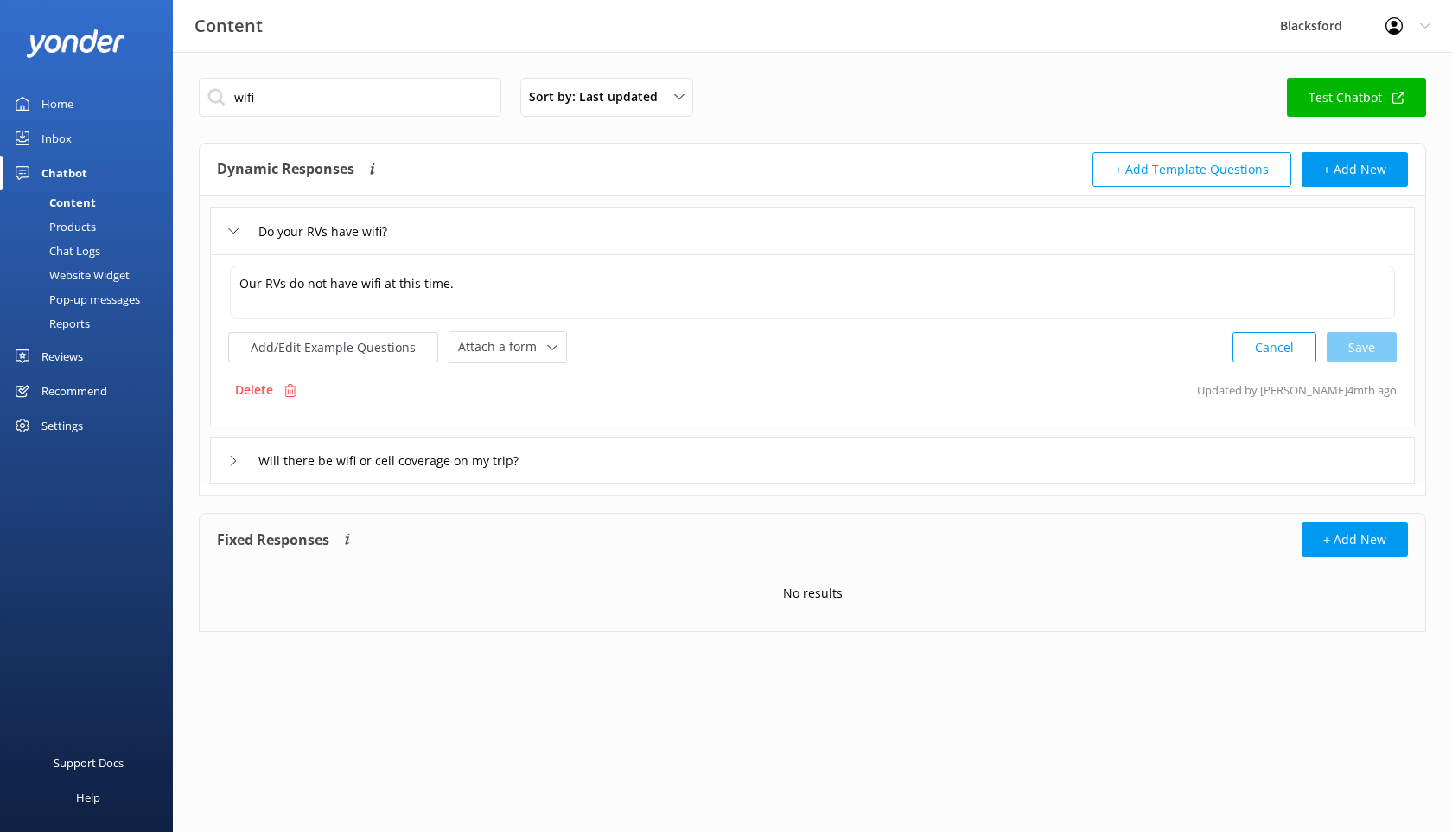 This screenshot has height=832, width=1452. What do you see at coordinates (92, 275) in the screenshot?
I see `a: Website Widget` at bounding box center [92, 275].